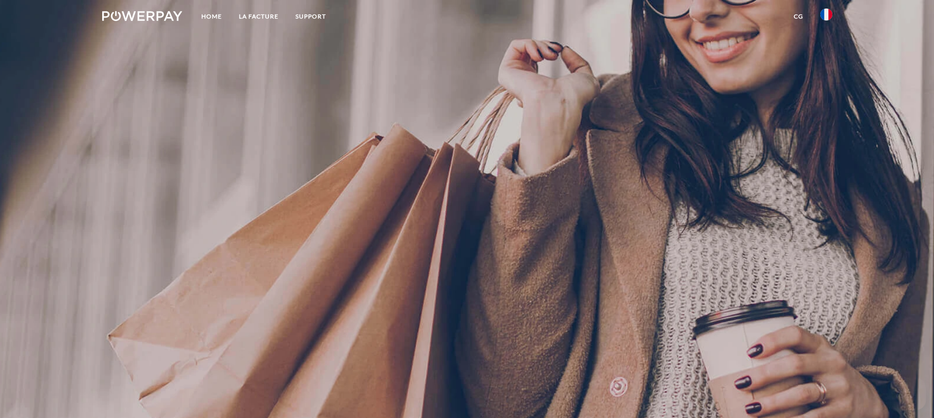 The height and width of the screenshot is (418, 934). Describe the element at coordinates (826, 15) in the screenshot. I see `img: fr` at that location.